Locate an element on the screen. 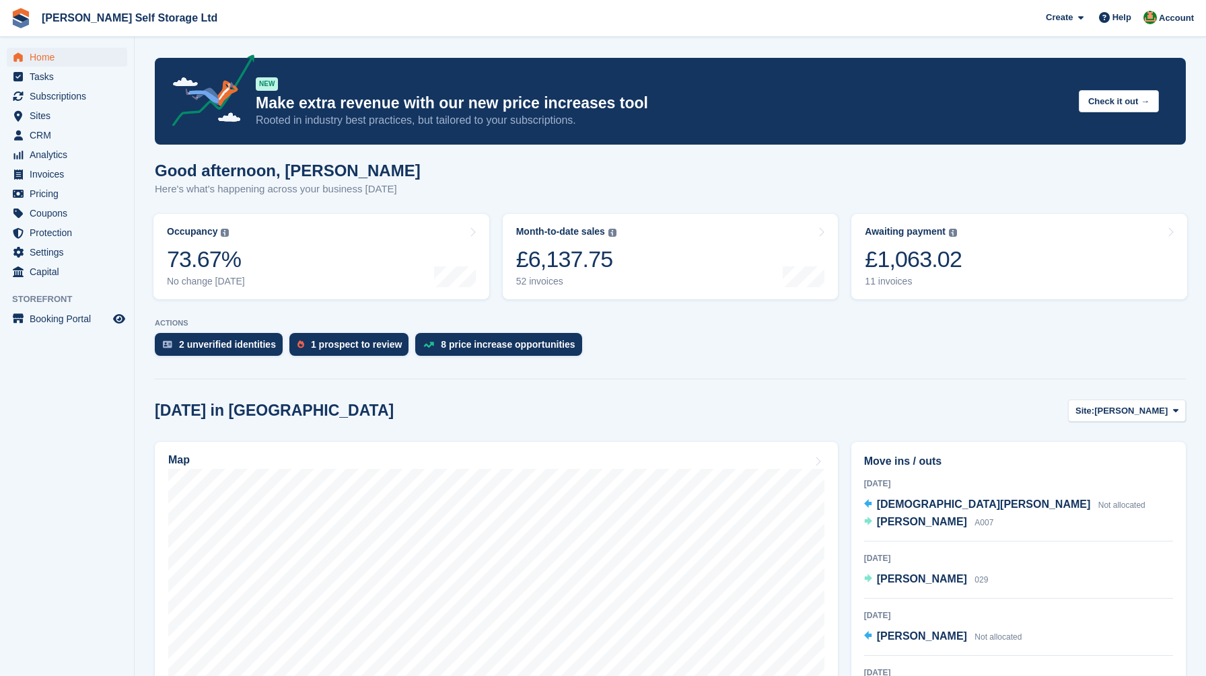 The image size is (1206, 676). p: ACTIONS is located at coordinates (670, 323).